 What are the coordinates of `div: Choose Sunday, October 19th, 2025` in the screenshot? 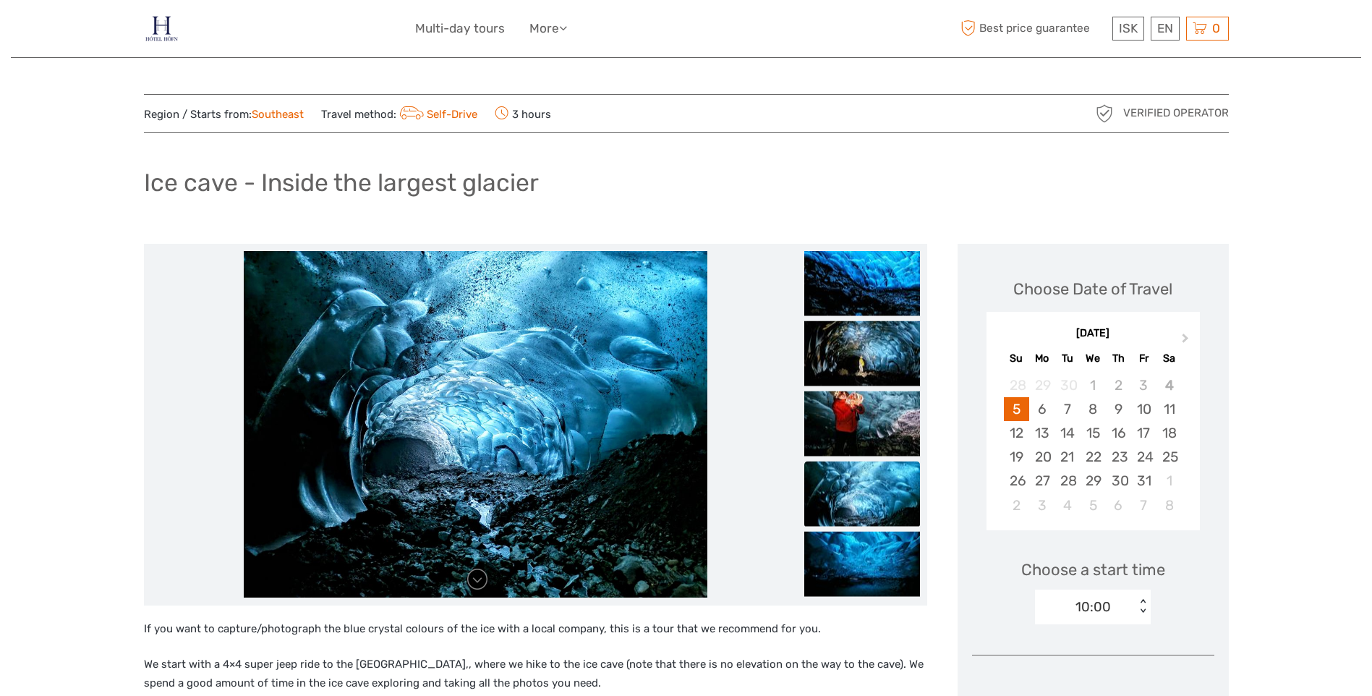 It's located at (1016, 456).